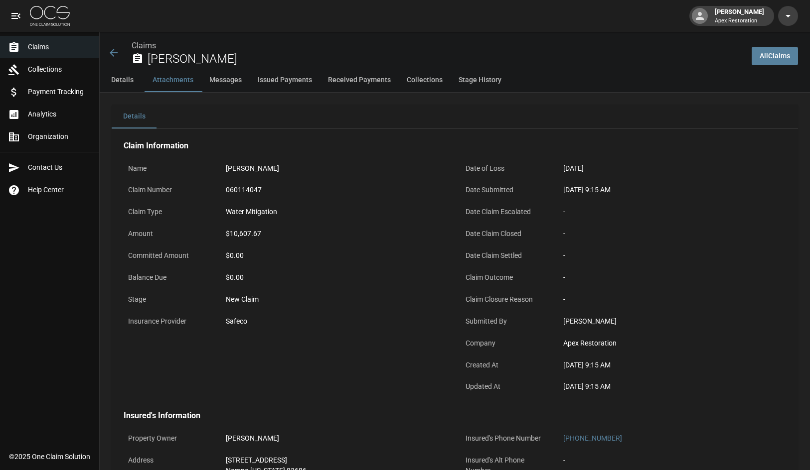 Image resolution: width=810 pixels, height=470 pixels. Describe the element at coordinates (359, 80) in the screenshot. I see `button: Received Payments` at that location.